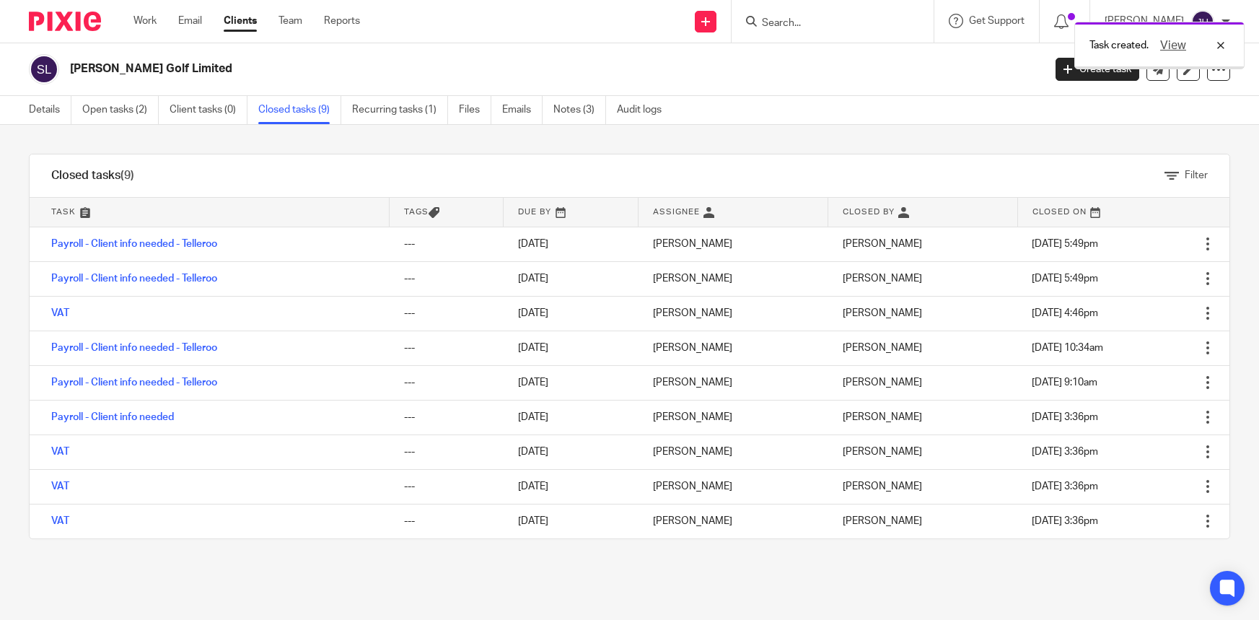 Image resolution: width=1259 pixels, height=620 pixels. I want to click on a: Notes (3), so click(579, 110).